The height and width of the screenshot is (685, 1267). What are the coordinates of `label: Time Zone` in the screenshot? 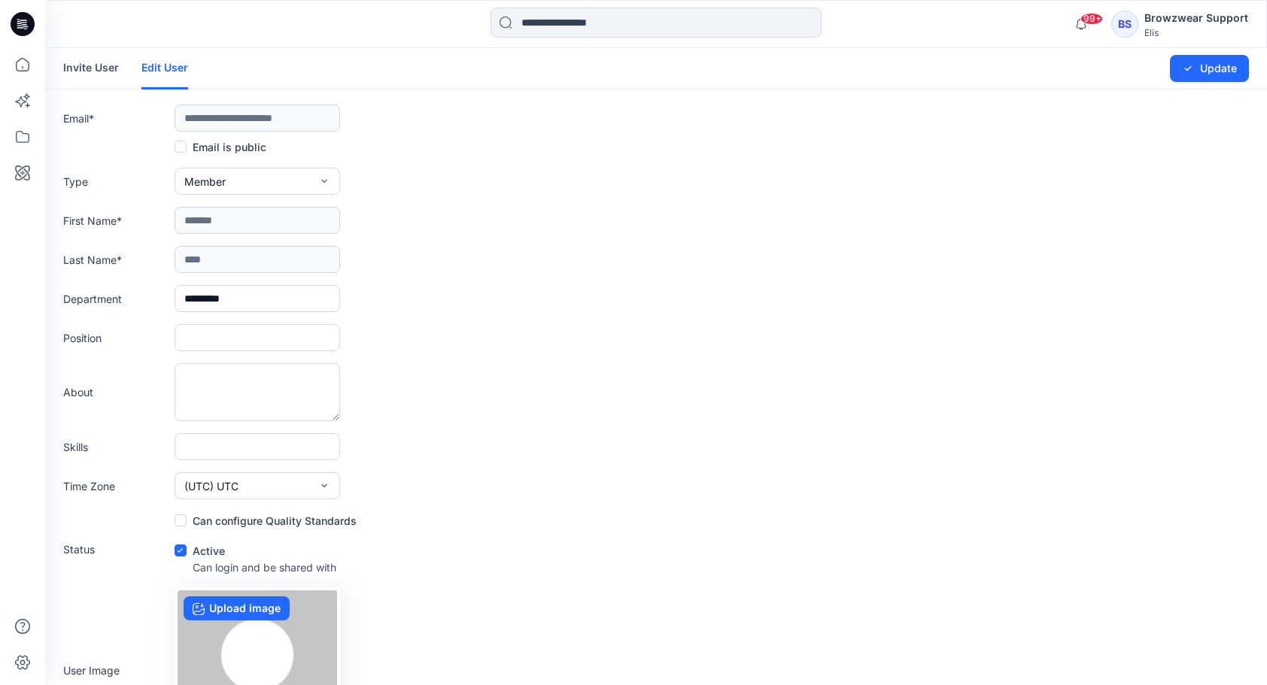 It's located at (116, 486).